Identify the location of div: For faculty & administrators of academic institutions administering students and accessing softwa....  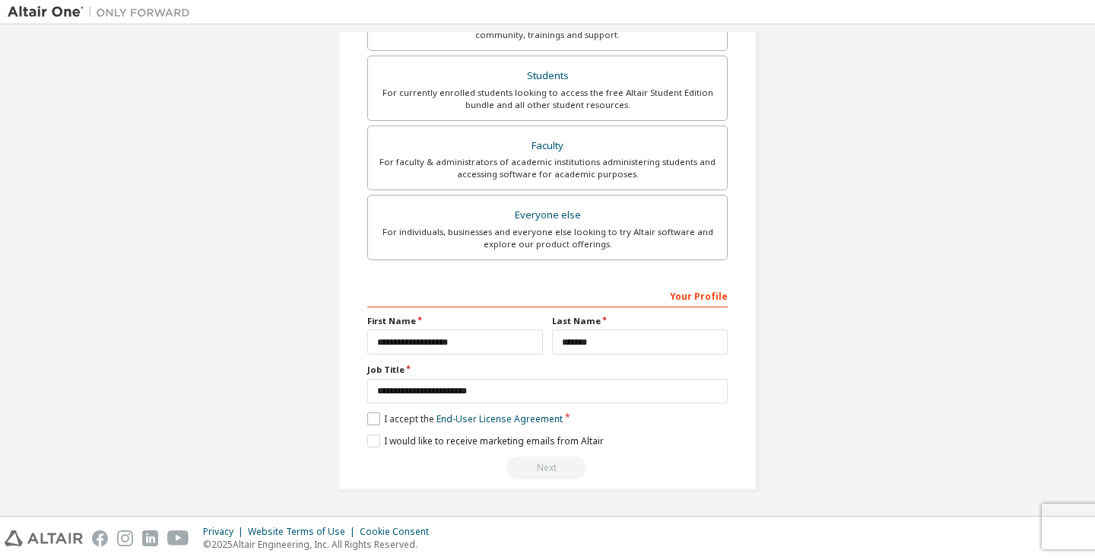
(548, 168).